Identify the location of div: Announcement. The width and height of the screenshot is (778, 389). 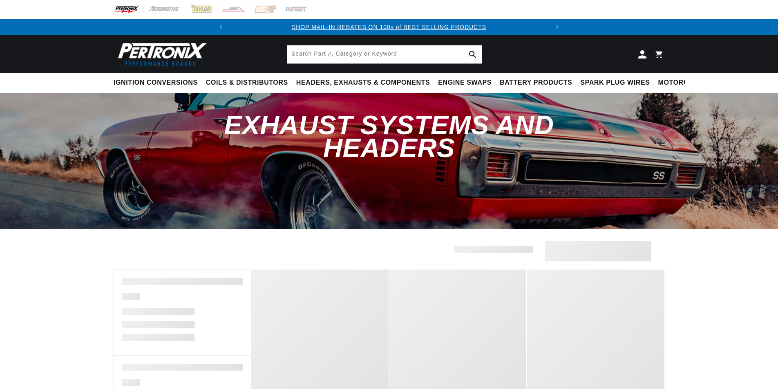
(389, 27).